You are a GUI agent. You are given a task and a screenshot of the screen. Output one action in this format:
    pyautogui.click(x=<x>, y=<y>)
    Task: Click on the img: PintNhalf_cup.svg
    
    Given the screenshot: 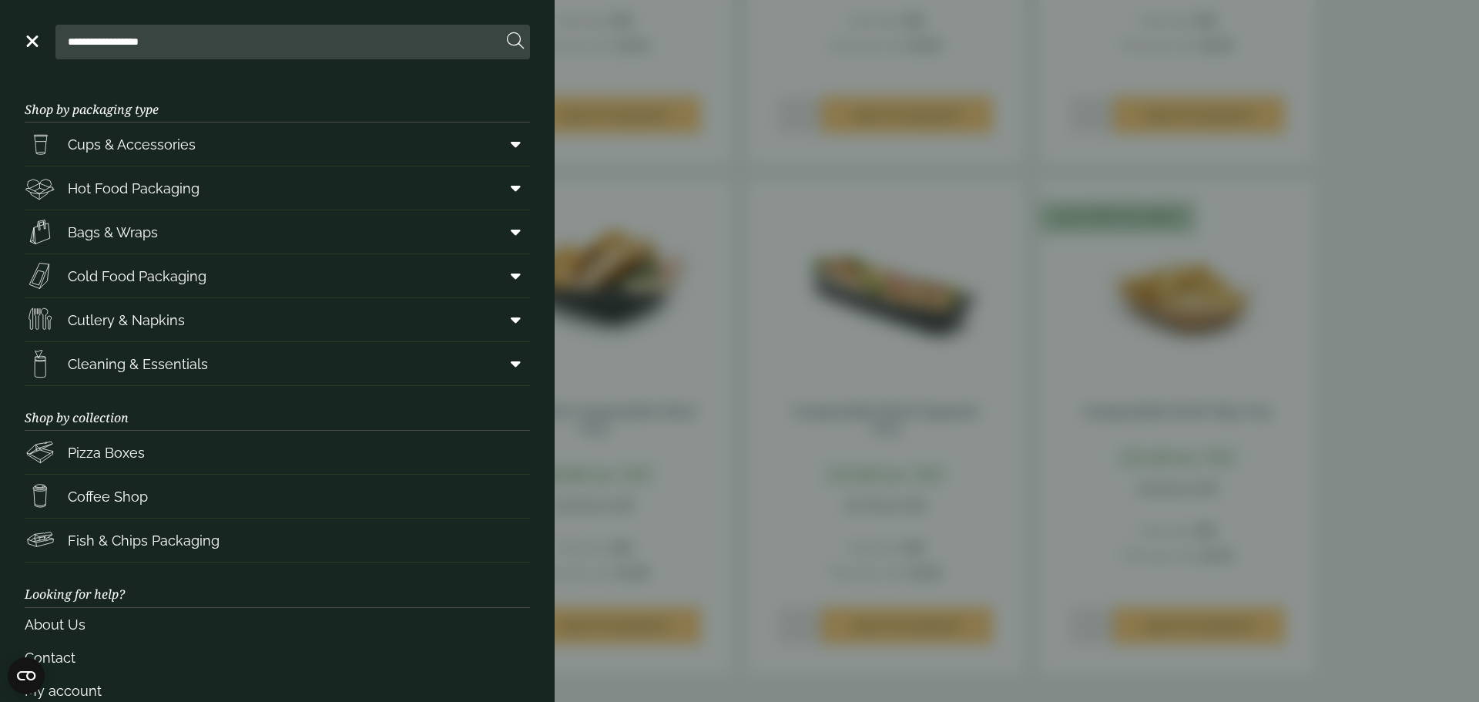 What is the action you would take?
    pyautogui.click(x=40, y=144)
    